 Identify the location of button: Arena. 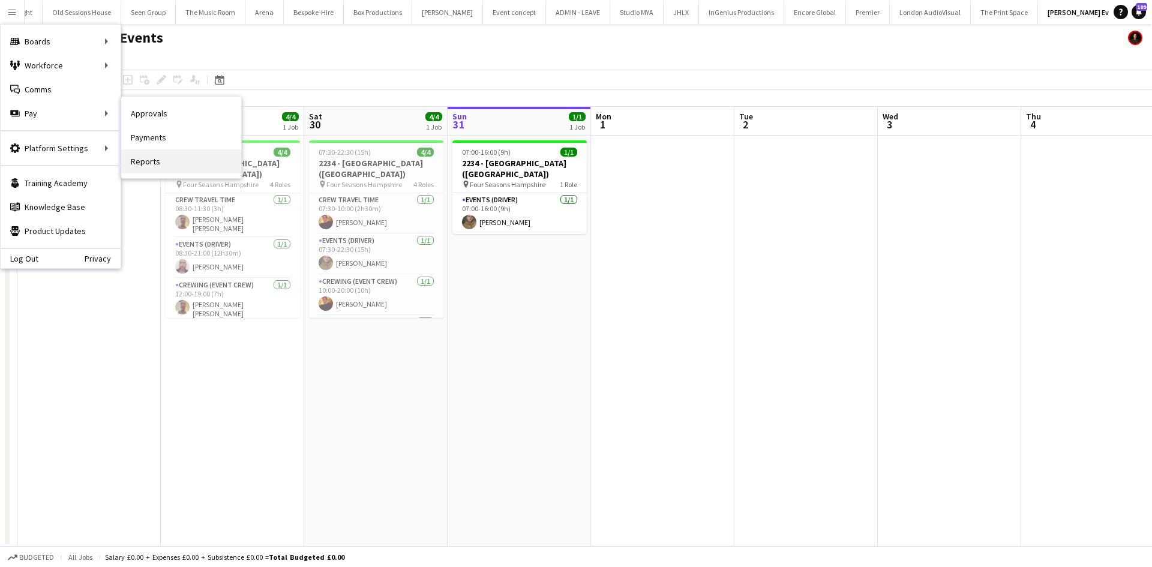
(265, 12).